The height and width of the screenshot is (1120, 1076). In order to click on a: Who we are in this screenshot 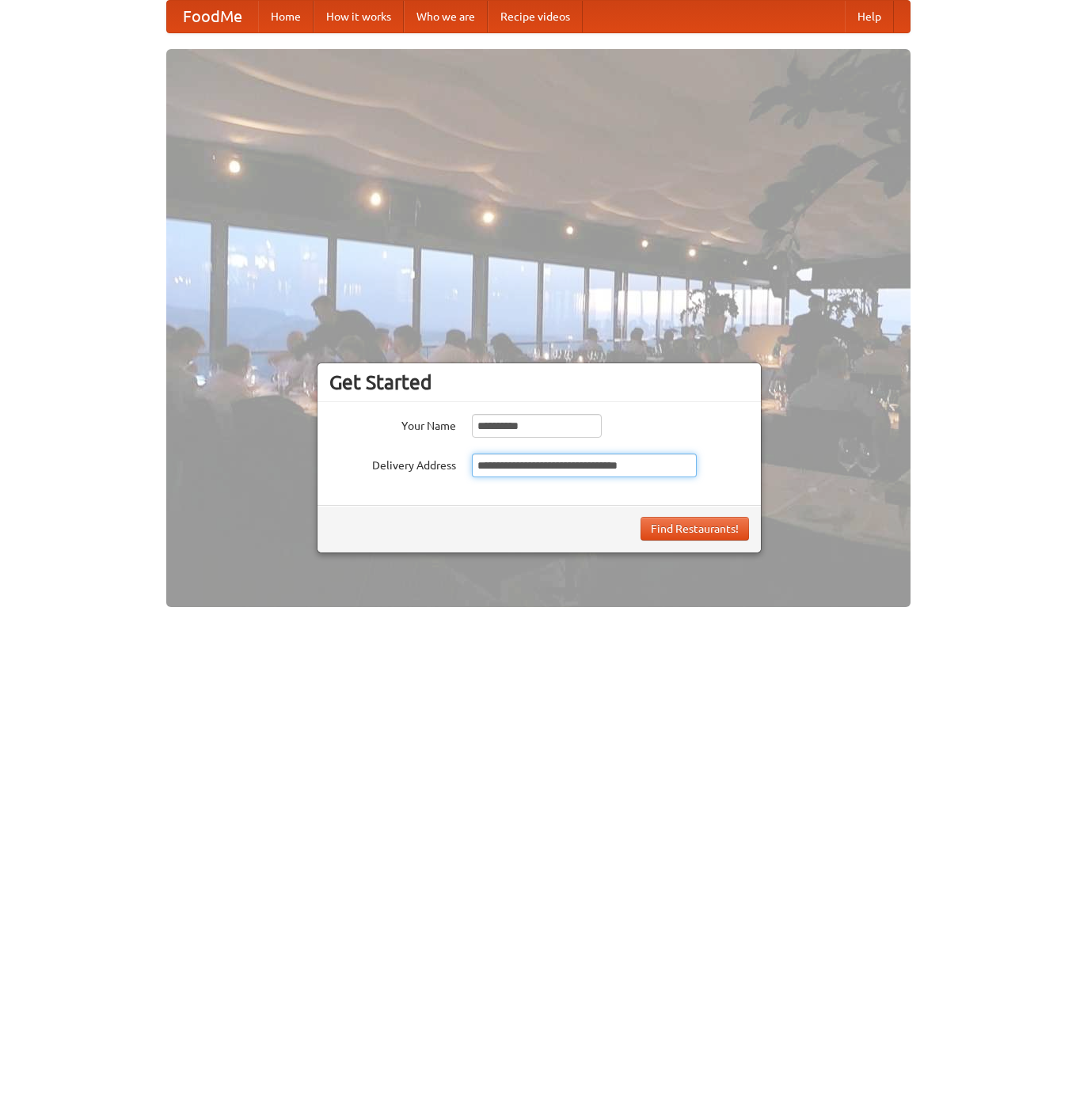, I will do `click(445, 16)`.